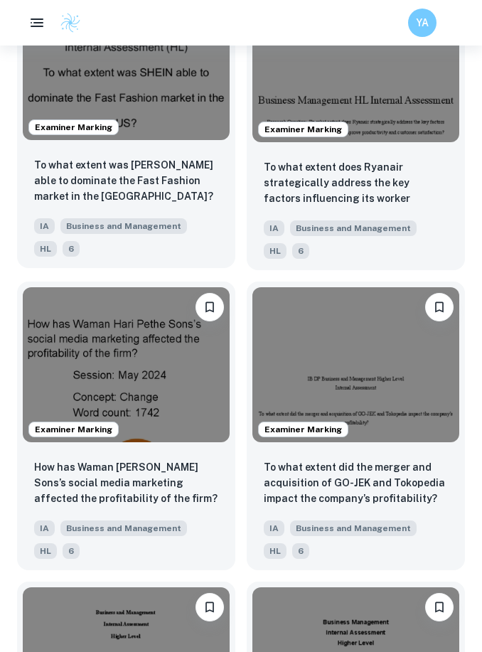  I want to click on img: Clastify logo, so click(70, 23).